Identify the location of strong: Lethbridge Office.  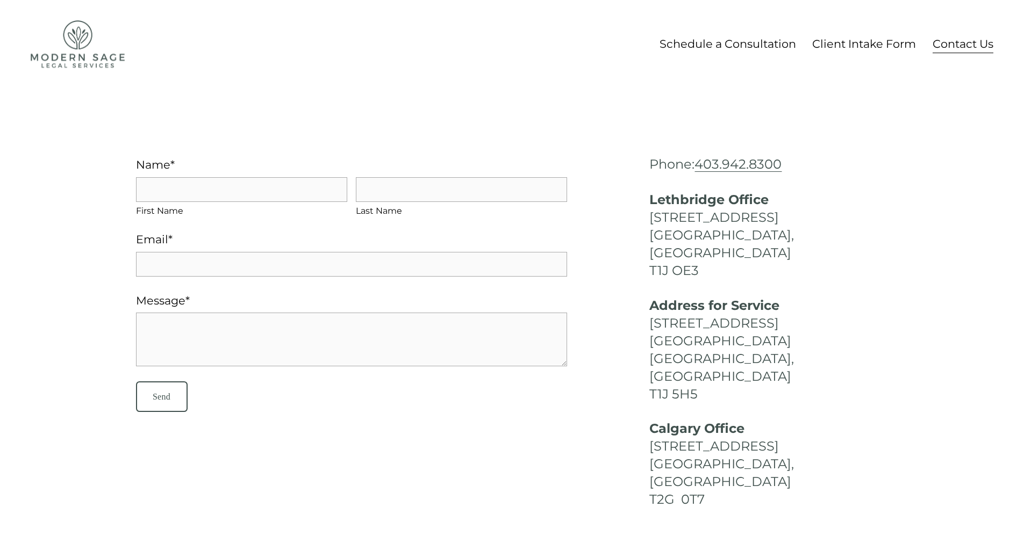
(709, 199).